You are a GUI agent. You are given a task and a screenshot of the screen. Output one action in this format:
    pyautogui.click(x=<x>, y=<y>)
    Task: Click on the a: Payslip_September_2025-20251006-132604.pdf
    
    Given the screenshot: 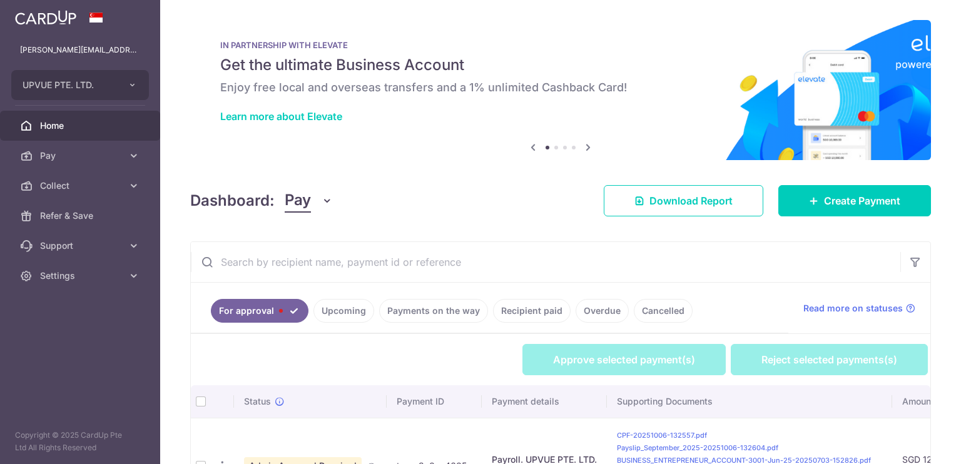 What is the action you would take?
    pyautogui.click(x=698, y=448)
    